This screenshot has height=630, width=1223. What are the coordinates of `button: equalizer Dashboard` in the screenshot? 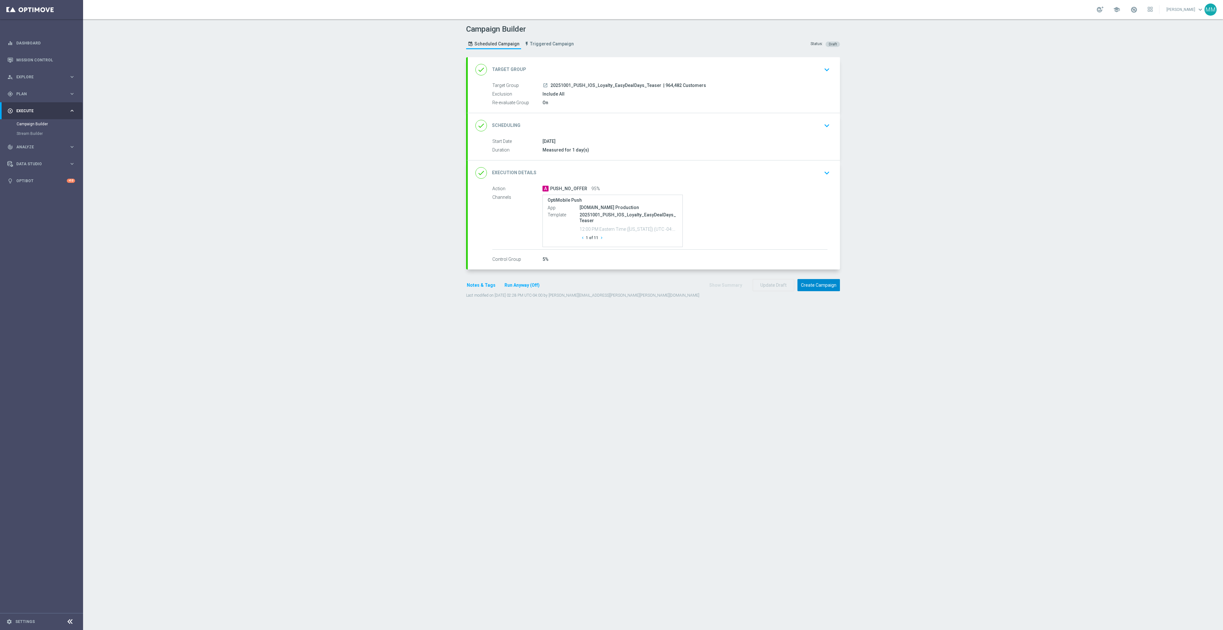 It's located at (41, 43).